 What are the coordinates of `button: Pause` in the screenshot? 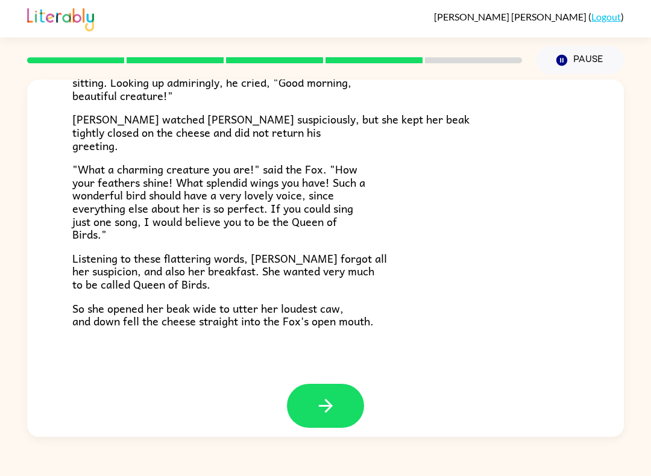 It's located at (580, 60).